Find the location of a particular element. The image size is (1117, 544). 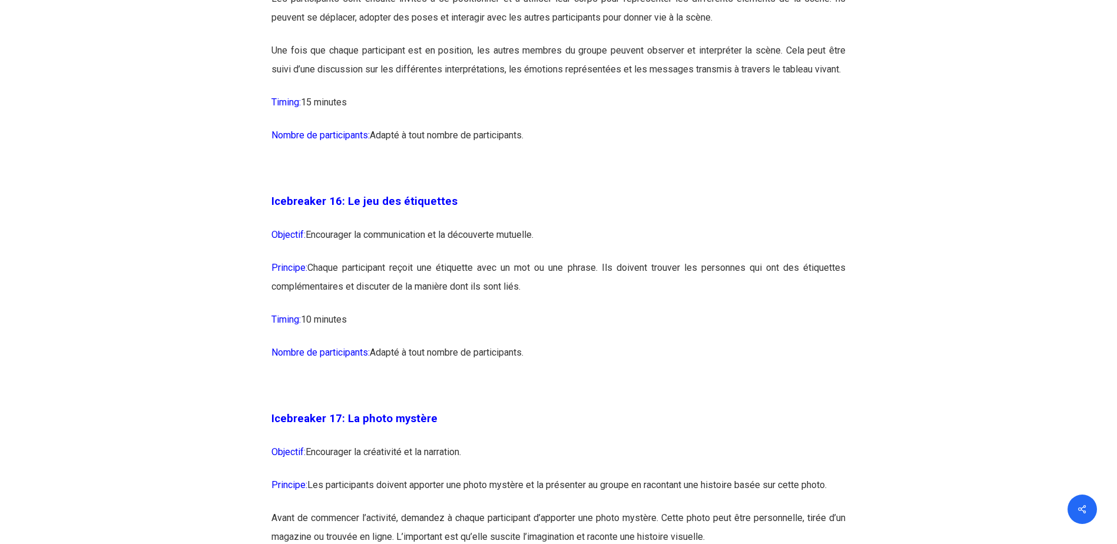

span: Icebreaker 17: La photo mystère is located at coordinates (354, 419).